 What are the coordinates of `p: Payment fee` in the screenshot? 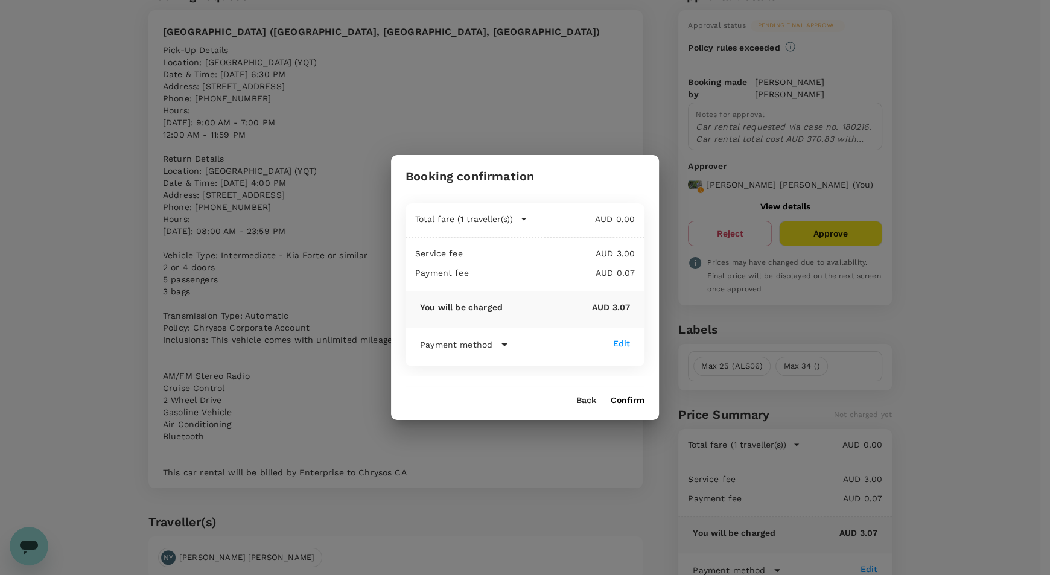 It's located at (442, 273).